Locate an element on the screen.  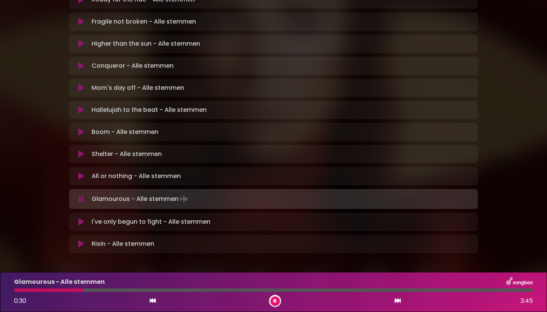
p: Risin - Alle stemmen is located at coordinates (123, 244).